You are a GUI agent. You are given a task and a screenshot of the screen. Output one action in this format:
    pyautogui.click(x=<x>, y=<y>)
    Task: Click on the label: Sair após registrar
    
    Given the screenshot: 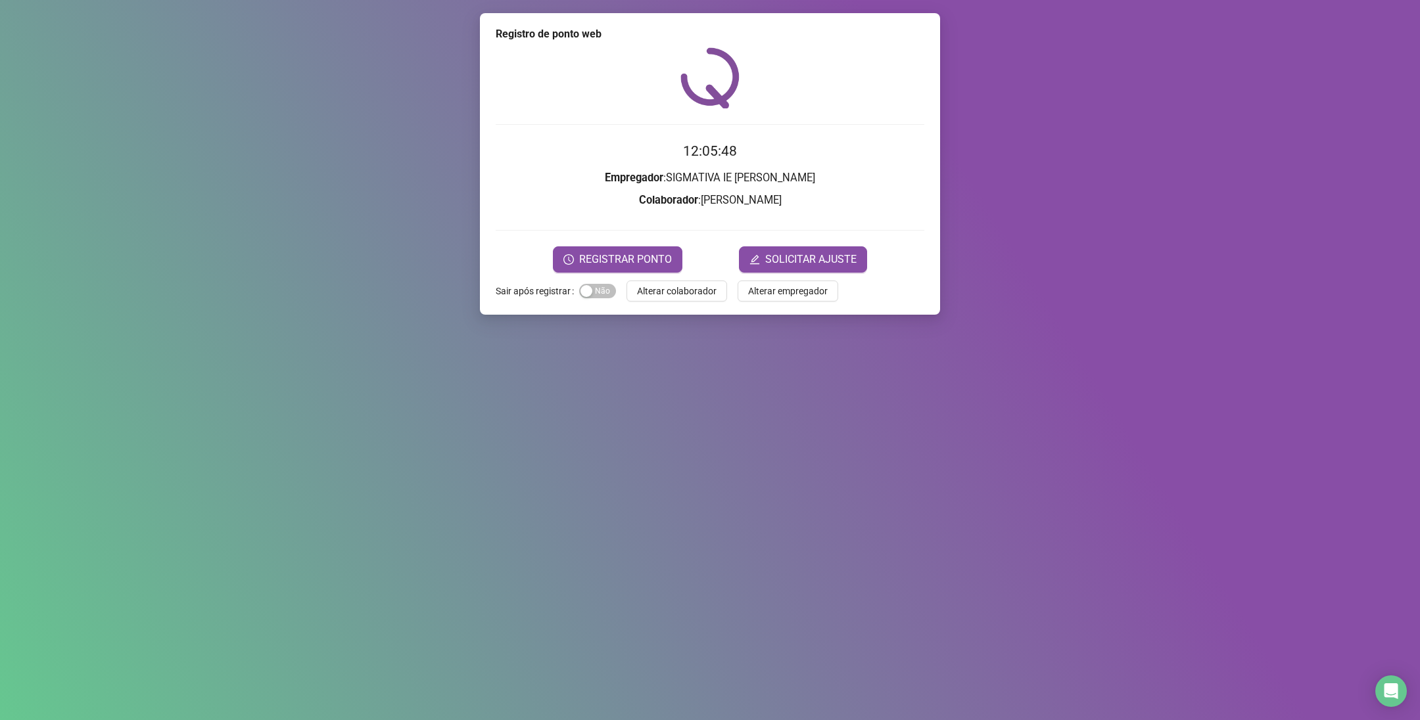 What is the action you would take?
    pyautogui.click(x=537, y=291)
    